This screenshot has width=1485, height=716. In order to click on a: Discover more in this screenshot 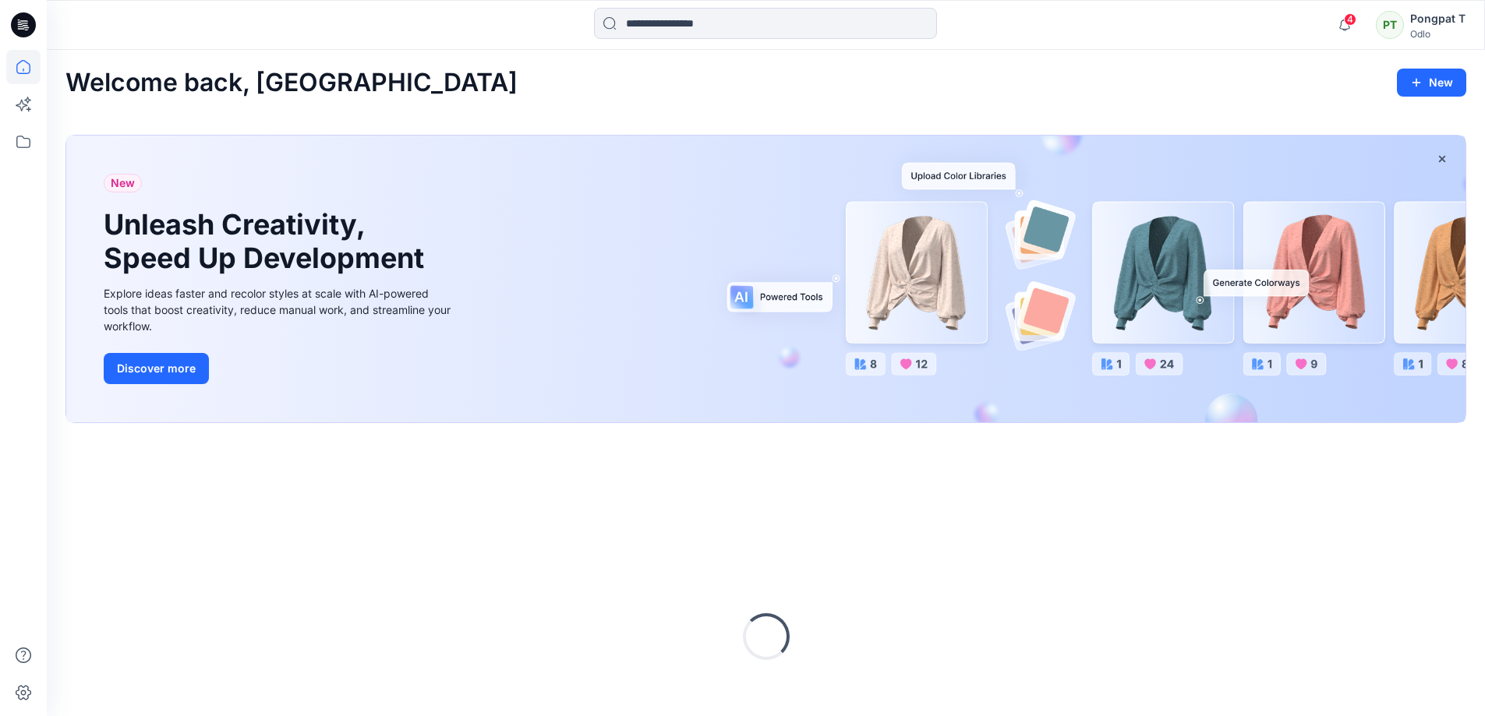, I will do `click(279, 369)`.